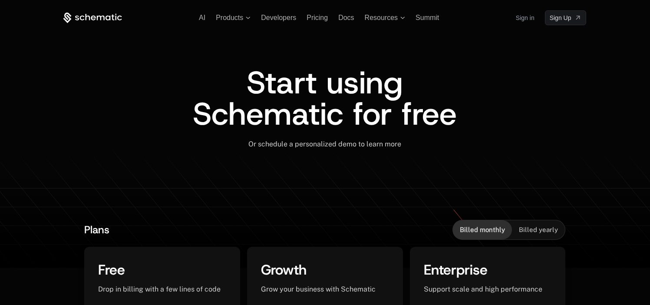  What do you see at coordinates (202, 17) in the screenshot?
I see `a: AI` at bounding box center [202, 17].